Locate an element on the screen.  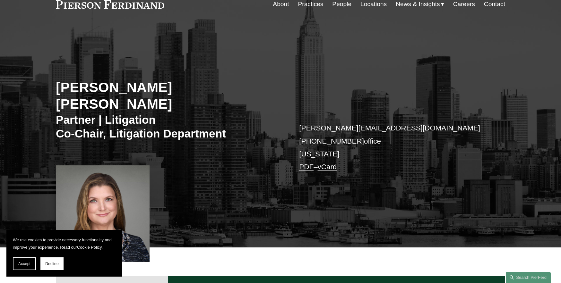
p: We use cookies to provide necessary functionality and improve your experience. Read our . is located at coordinates (64, 244).